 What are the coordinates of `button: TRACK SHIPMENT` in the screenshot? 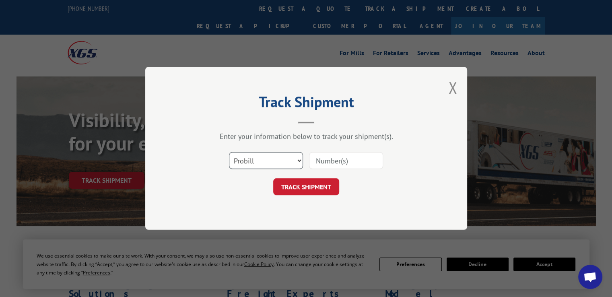 It's located at (306, 187).